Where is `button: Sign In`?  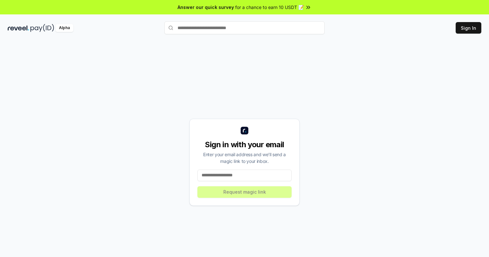 button: Sign In is located at coordinates (469, 28).